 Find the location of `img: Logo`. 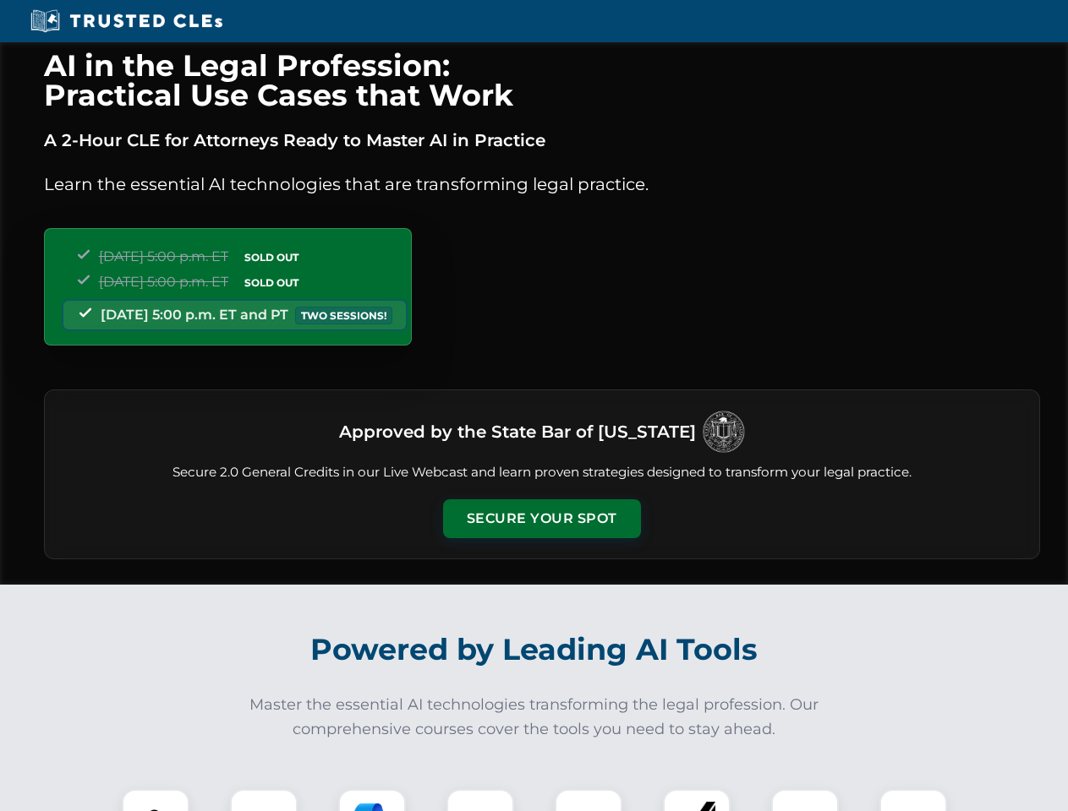

img: Logo is located at coordinates (724, 432).